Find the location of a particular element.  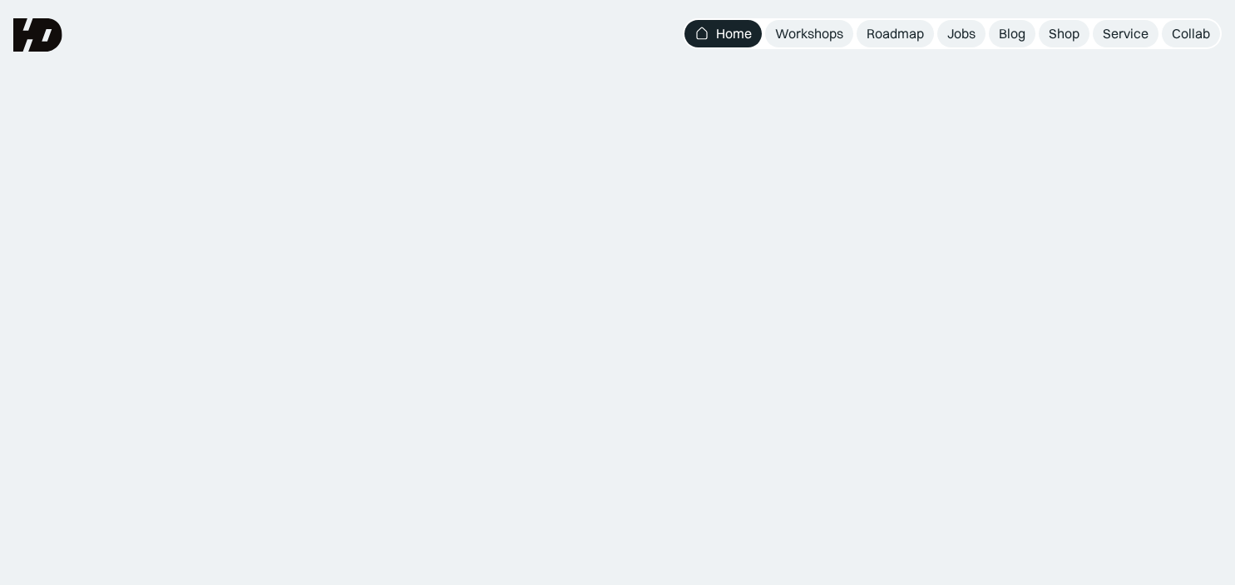

a: Service is located at coordinates (1125, 33).